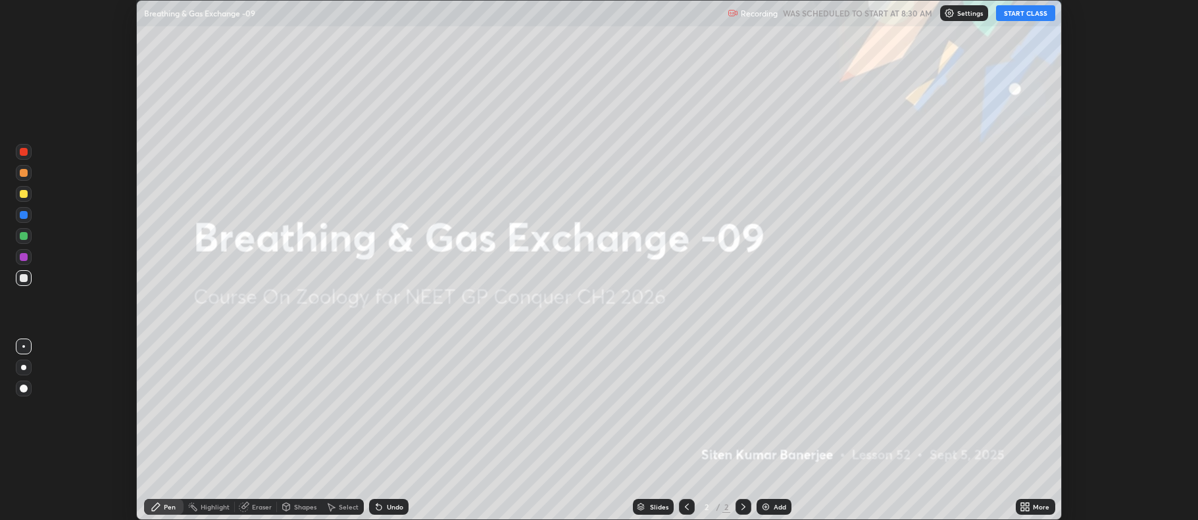  Describe the element at coordinates (215, 507) in the screenshot. I see `div: Highlight` at that location.